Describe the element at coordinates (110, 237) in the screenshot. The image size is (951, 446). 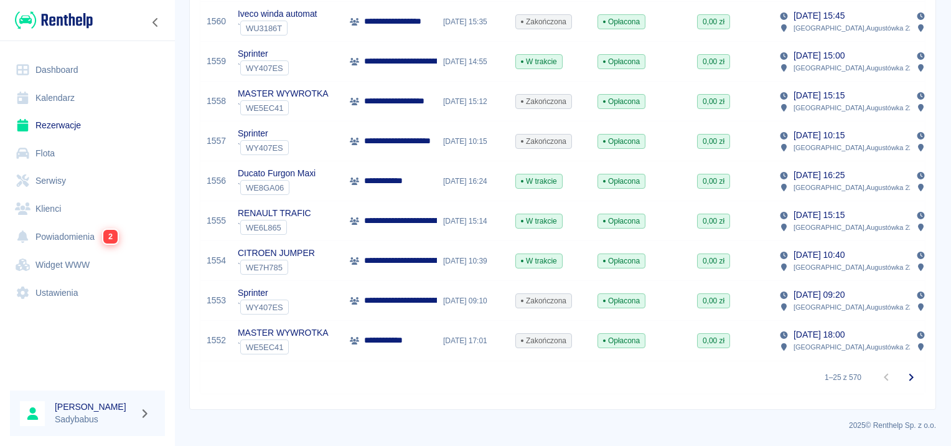
I see `span: 2` at that location.